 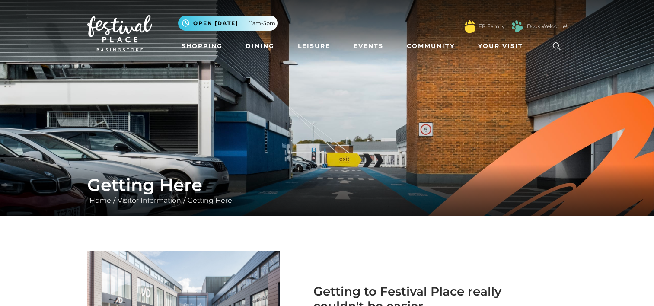 I want to click on a: Events, so click(x=368, y=46).